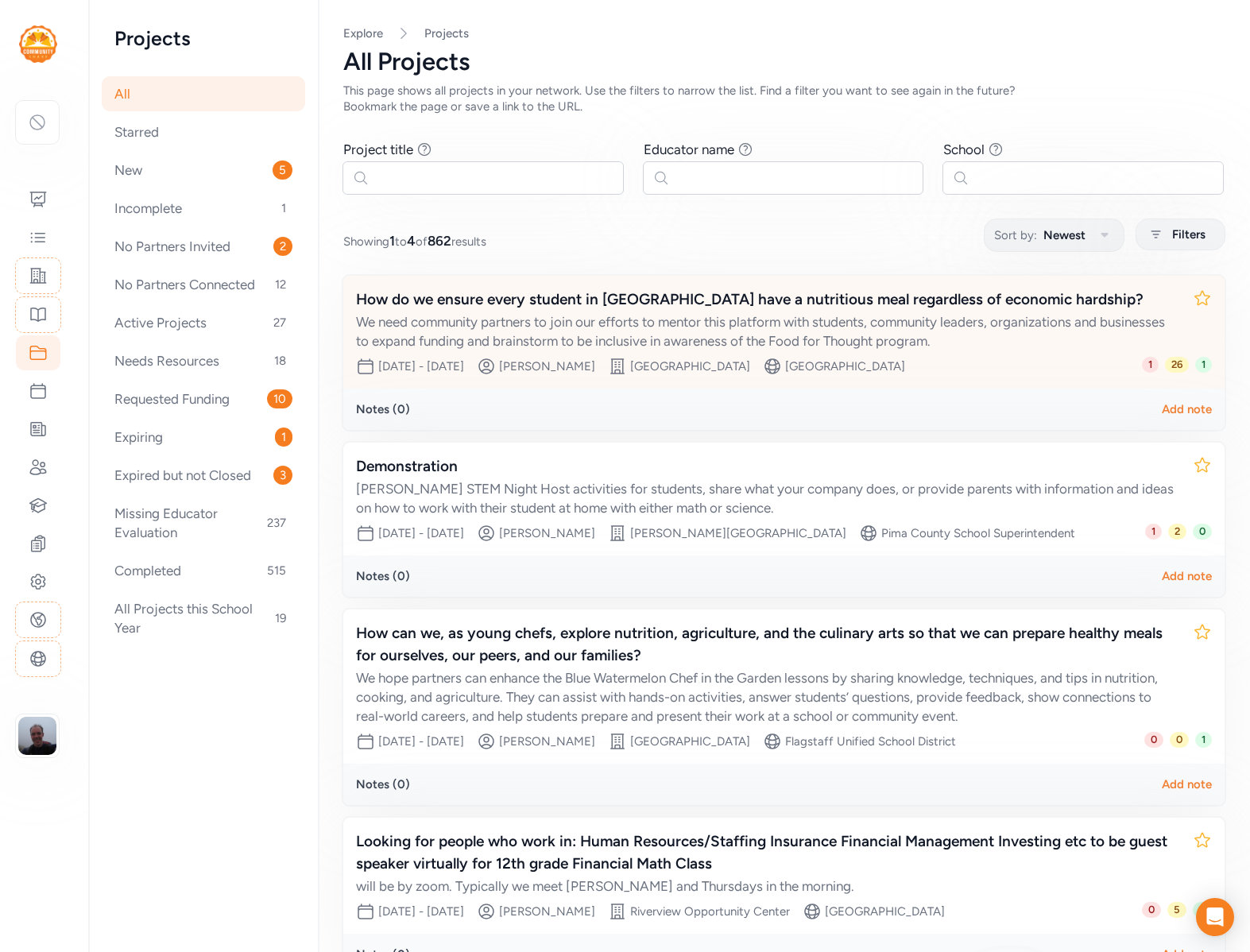  I want to click on div: Requested Funding, so click(204, 399).